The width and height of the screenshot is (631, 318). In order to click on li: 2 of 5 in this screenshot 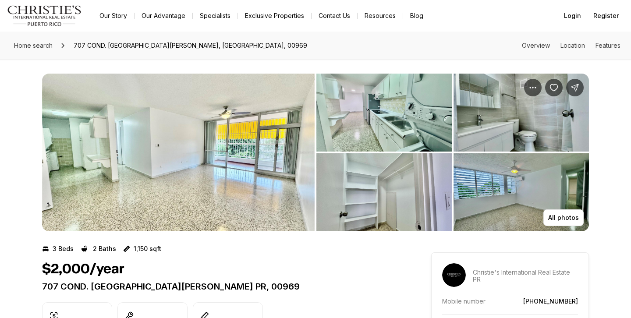, I will do `click(453, 153)`.